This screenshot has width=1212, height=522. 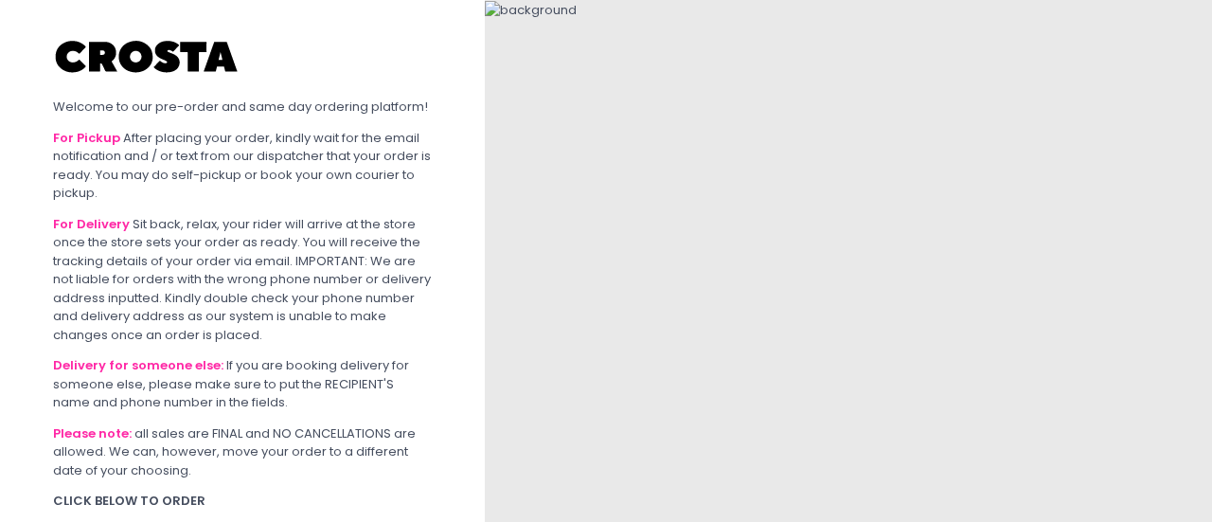 I want to click on div: After placing your order, kindly wait for the email notification and / or text from our dispatche..., so click(x=242, y=166).